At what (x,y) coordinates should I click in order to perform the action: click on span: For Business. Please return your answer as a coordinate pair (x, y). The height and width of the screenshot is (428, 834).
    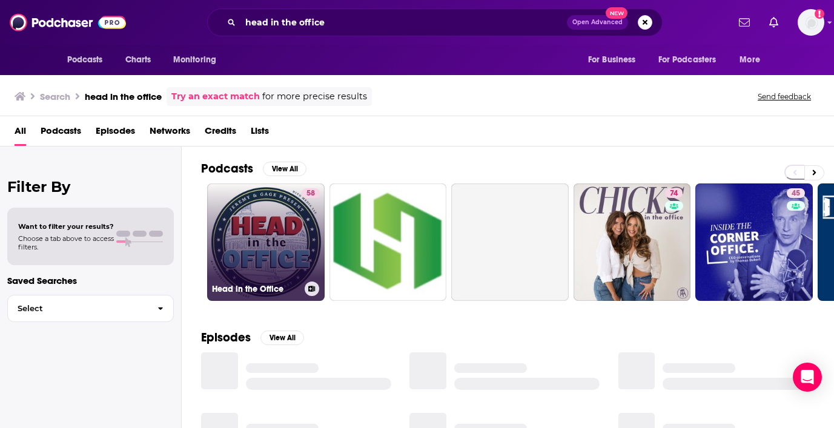
    Looking at the image, I should click on (611, 60).